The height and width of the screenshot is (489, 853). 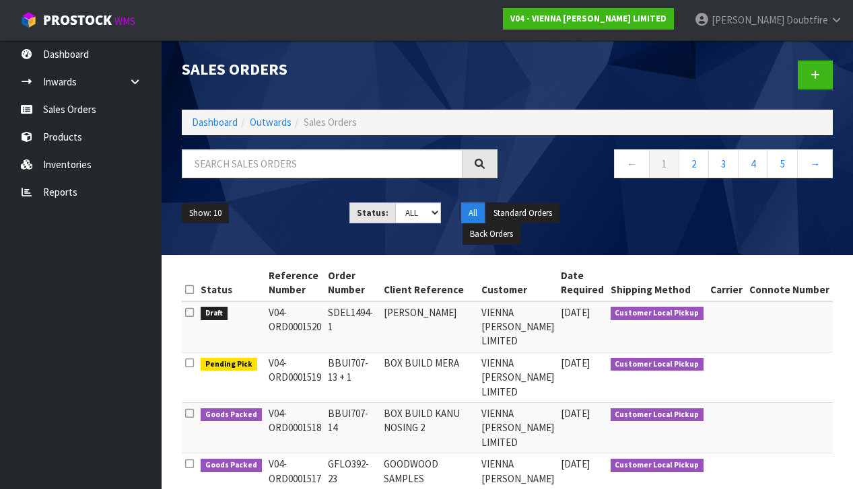 What do you see at coordinates (693, 164) in the screenshot?
I see `a: 2` at bounding box center [693, 164].